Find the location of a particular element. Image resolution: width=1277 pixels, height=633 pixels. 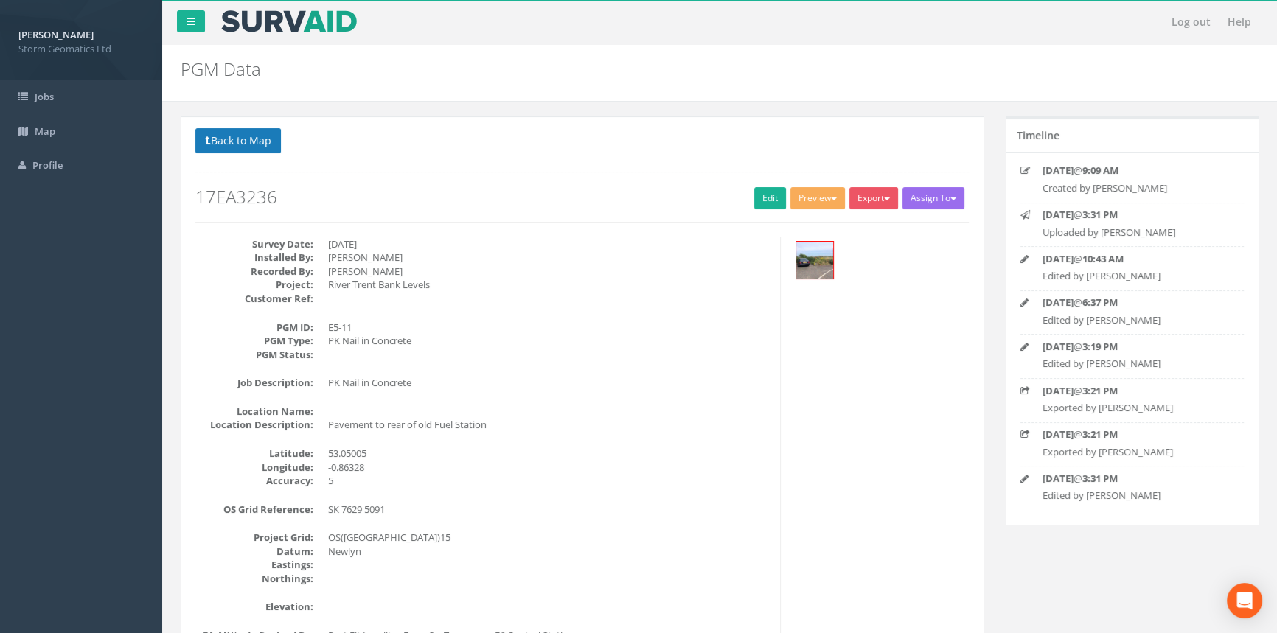

dt: Northings: is located at coordinates (254, 579).